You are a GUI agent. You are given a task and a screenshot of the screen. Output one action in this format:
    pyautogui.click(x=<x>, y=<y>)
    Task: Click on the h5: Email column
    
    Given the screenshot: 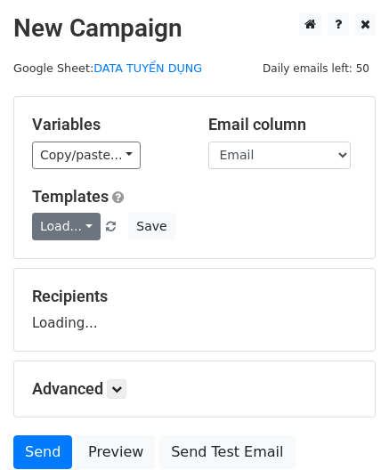 What is the action you would take?
    pyautogui.click(x=283, y=125)
    